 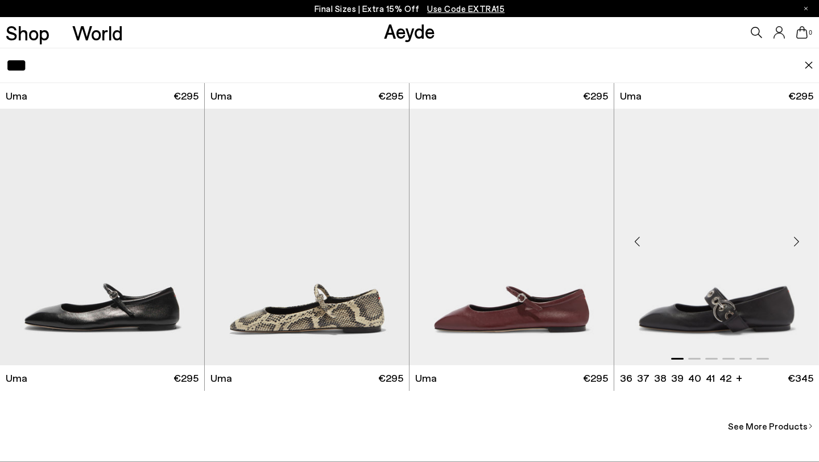 What do you see at coordinates (674, 378) in the screenshot?
I see `ul: variant` at bounding box center [674, 378].